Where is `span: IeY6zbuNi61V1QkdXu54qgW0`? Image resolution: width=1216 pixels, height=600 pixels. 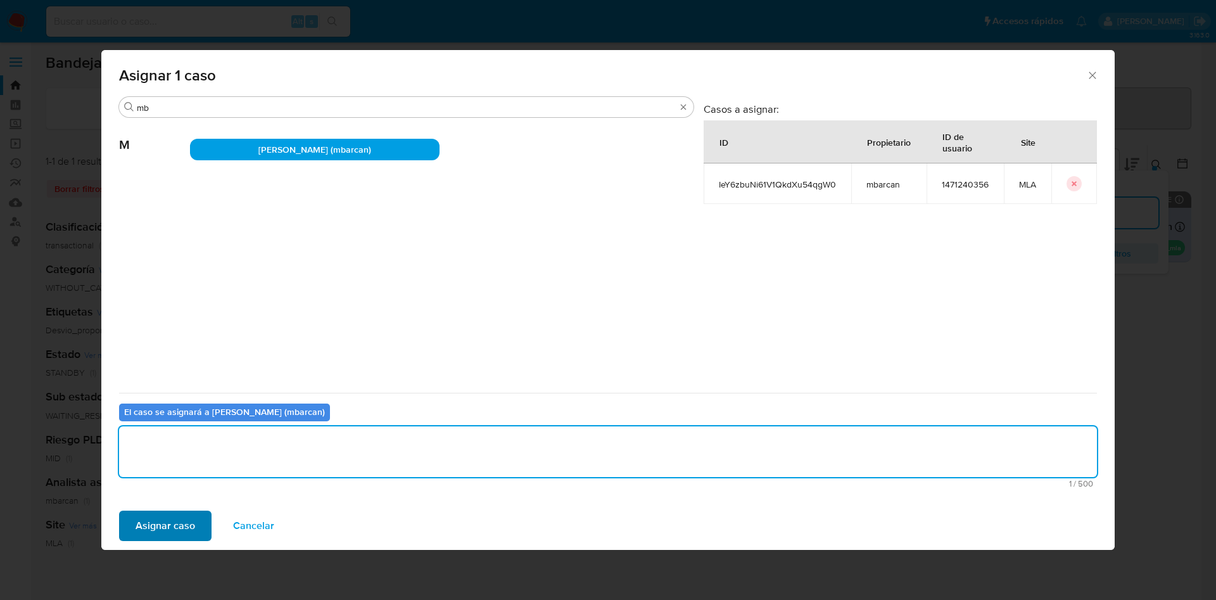
span: IeY6zbuNi61V1QkdXu54qgW0 is located at coordinates (777, 184).